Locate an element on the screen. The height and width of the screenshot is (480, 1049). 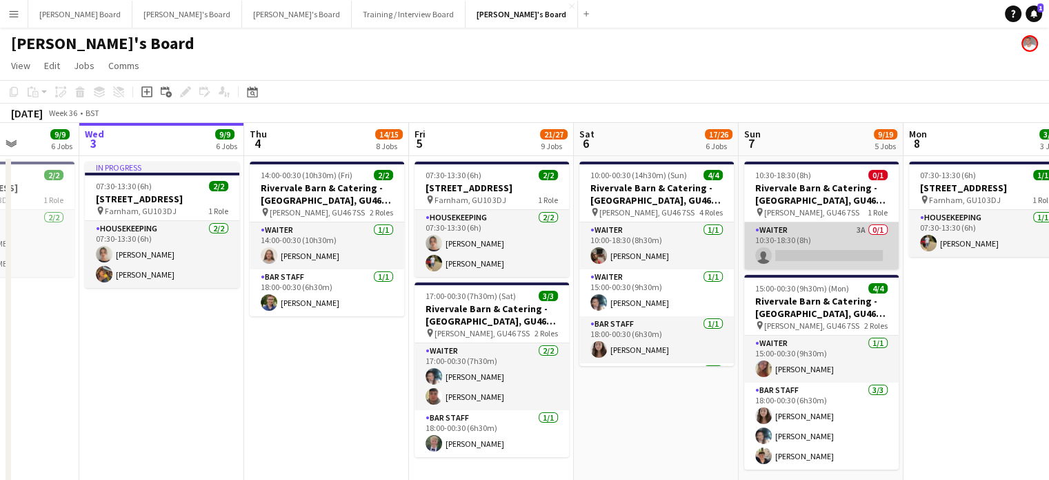
span: 4 is located at coordinates (257, 143).